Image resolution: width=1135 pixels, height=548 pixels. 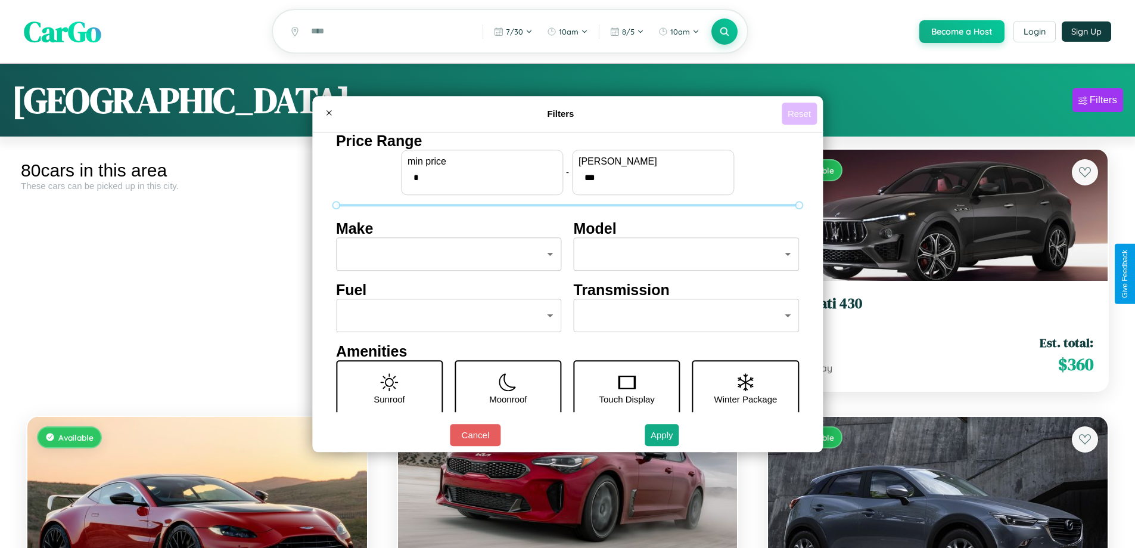 What do you see at coordinates (567, 141) in the screenshot?
I see `h4: Price Range` at bounding box center [567, 141].